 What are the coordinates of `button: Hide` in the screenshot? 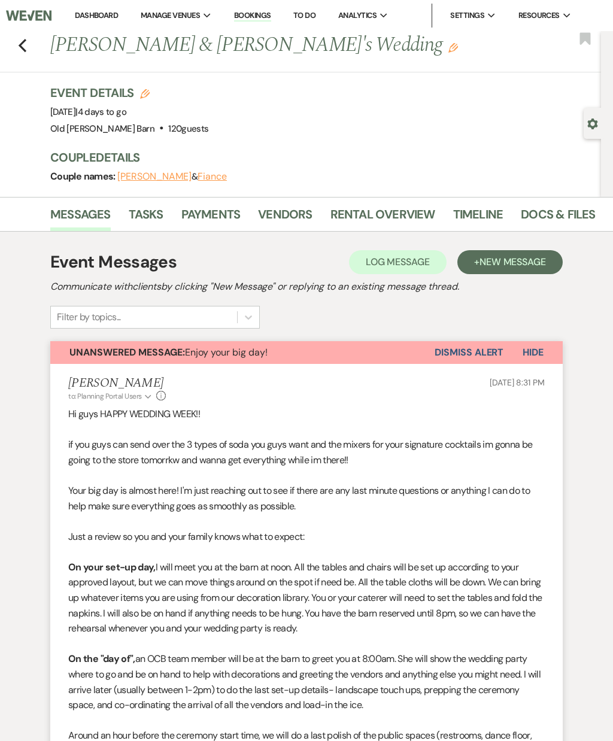 It's located at (533, 353).